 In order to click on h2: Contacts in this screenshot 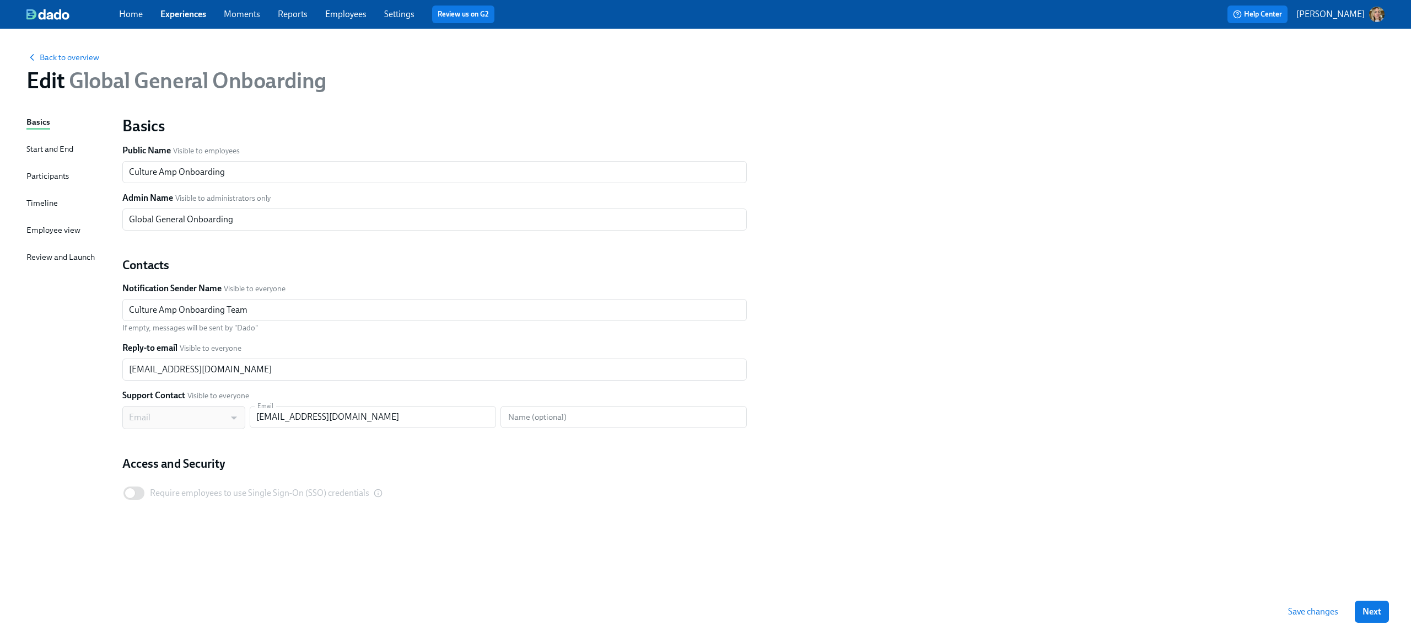, I will do `click(434, 265)`.